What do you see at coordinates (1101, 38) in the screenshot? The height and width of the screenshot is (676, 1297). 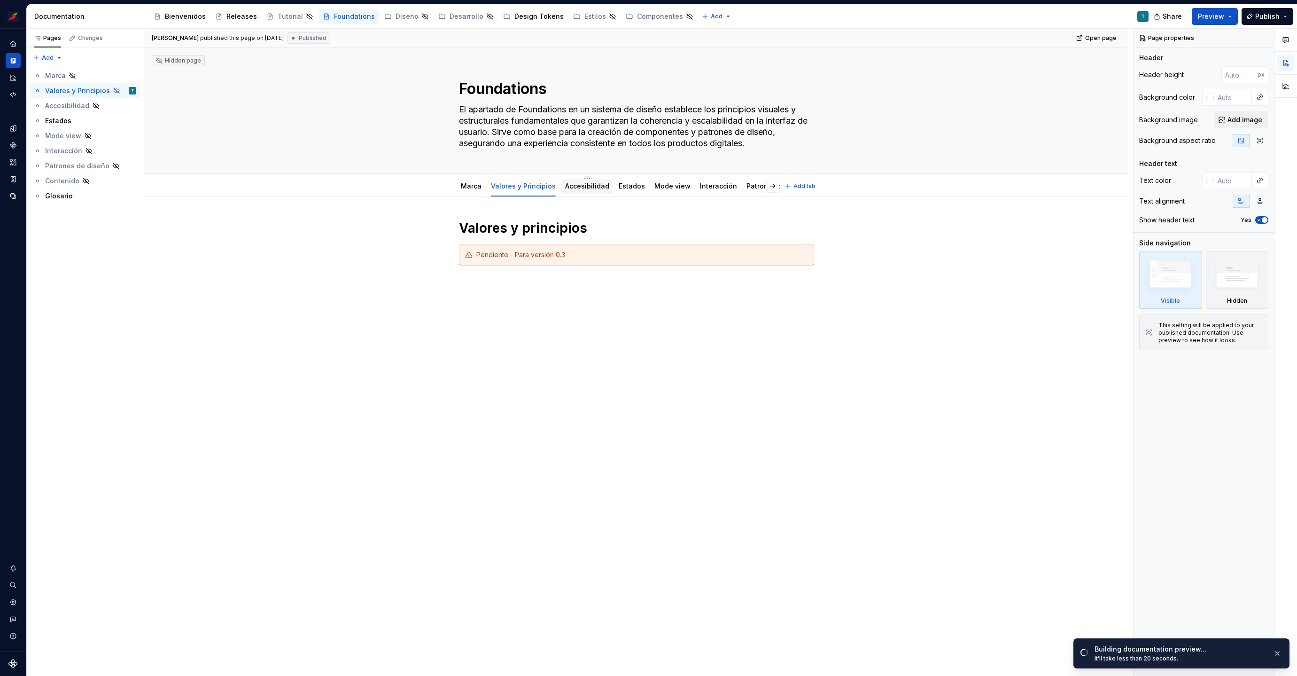 I see `span: Open page` at bounding box center [1101, 38].